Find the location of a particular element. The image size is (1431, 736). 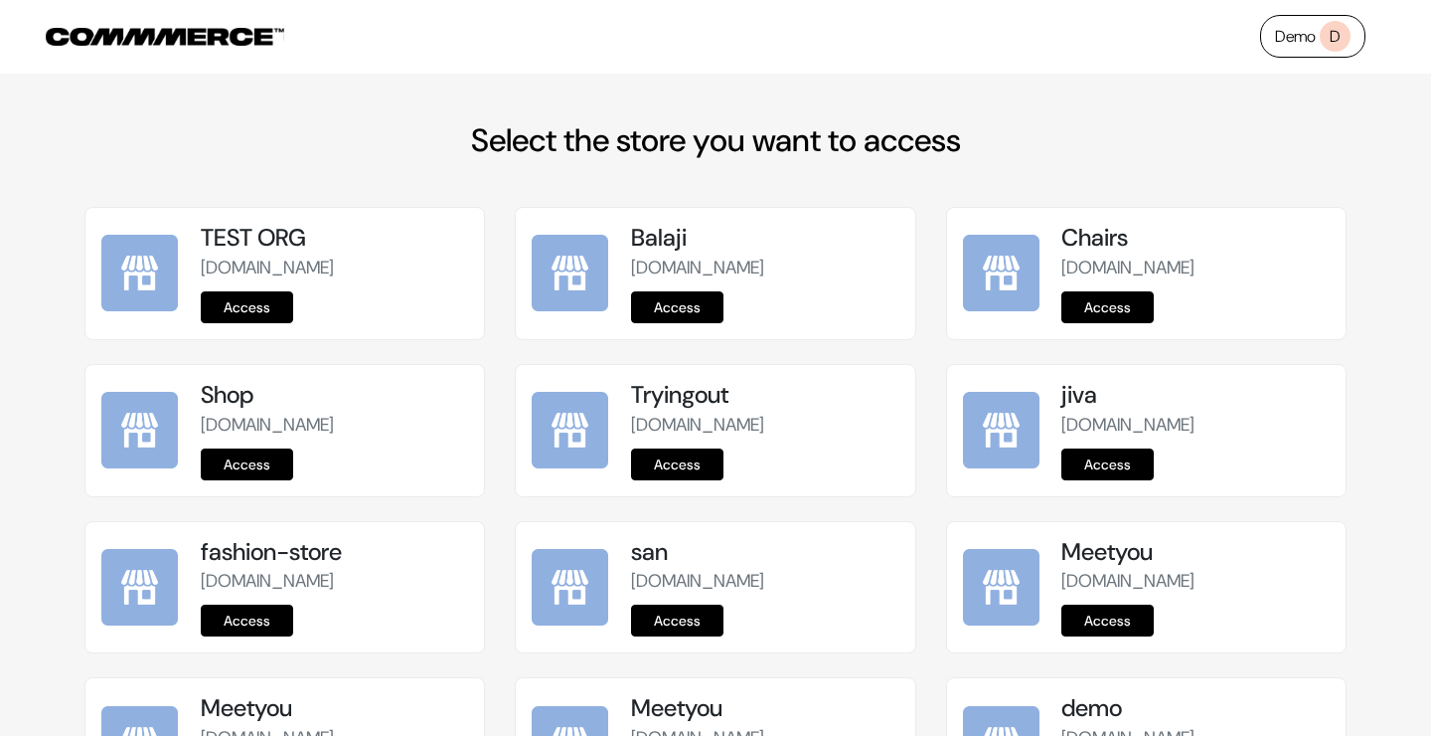

h5: jiva is located at coordinates (1195, 395).